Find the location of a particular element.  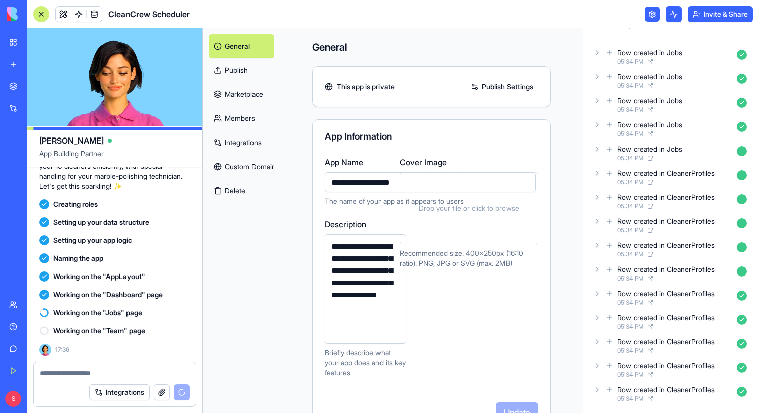

p: Recommended size: 400x250px (16:10 ratio). PNG, JPG or SVG (max. 2MB) is located at coordinates (469, 259).